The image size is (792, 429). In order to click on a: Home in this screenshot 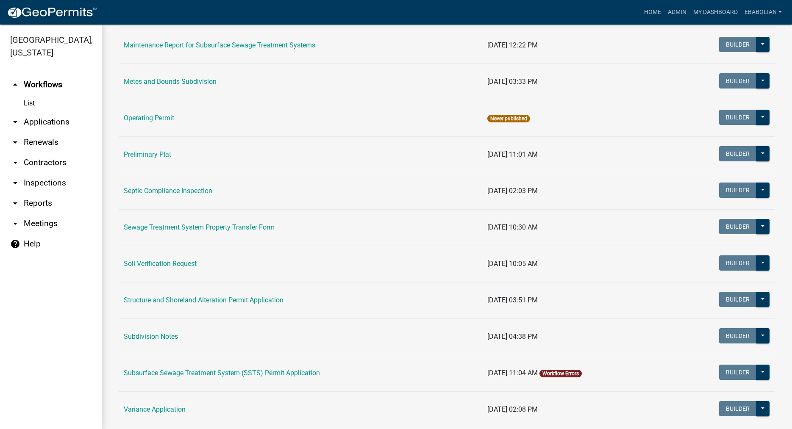, I will do `click(653, 12)`.